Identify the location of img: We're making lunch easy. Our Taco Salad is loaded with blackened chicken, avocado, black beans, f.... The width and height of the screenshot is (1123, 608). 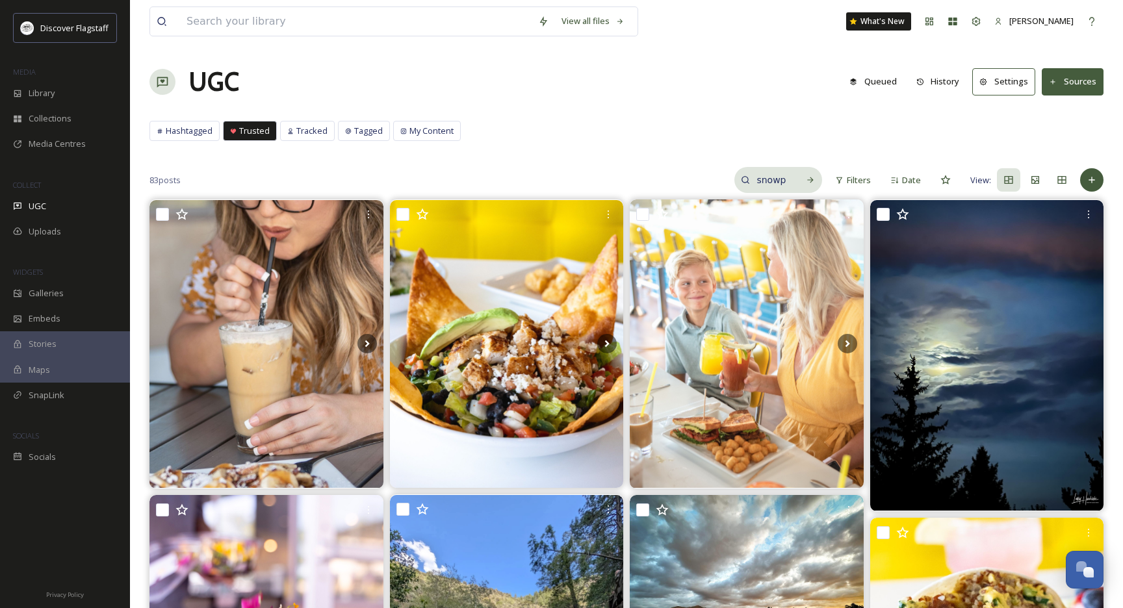
(507, 345).